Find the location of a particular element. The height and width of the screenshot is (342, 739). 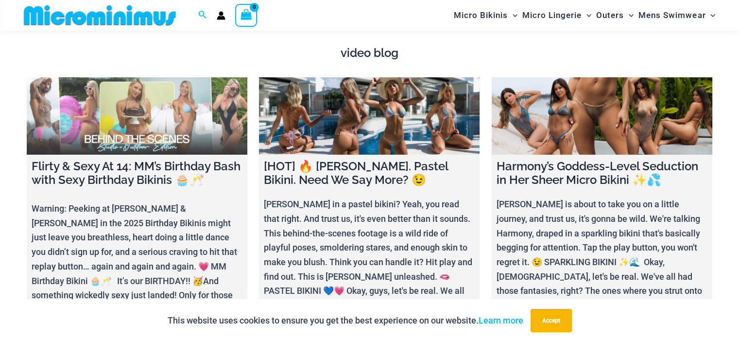

a: OutersMenu ToggleMenu Toggle is located at coordinates (615, 15).